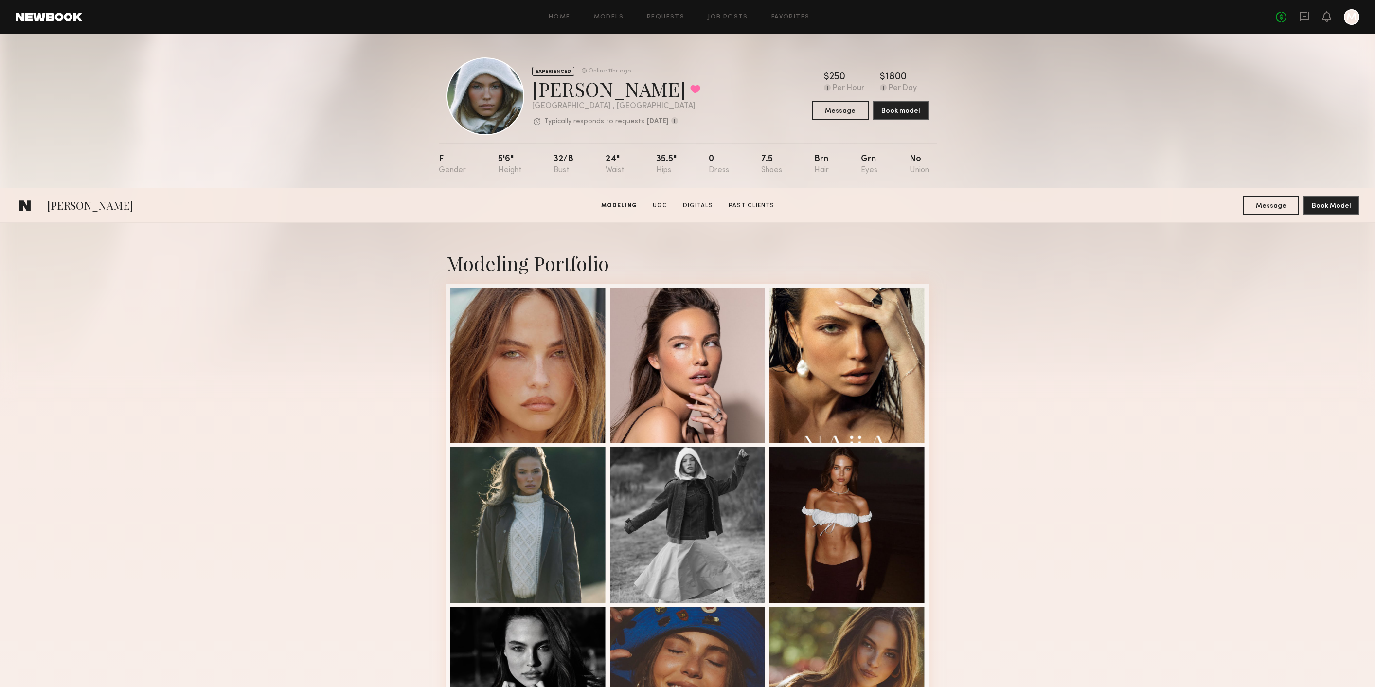  Describe the element at coordinates (452, 164) in the screenshot. I see `div: F` at that location.